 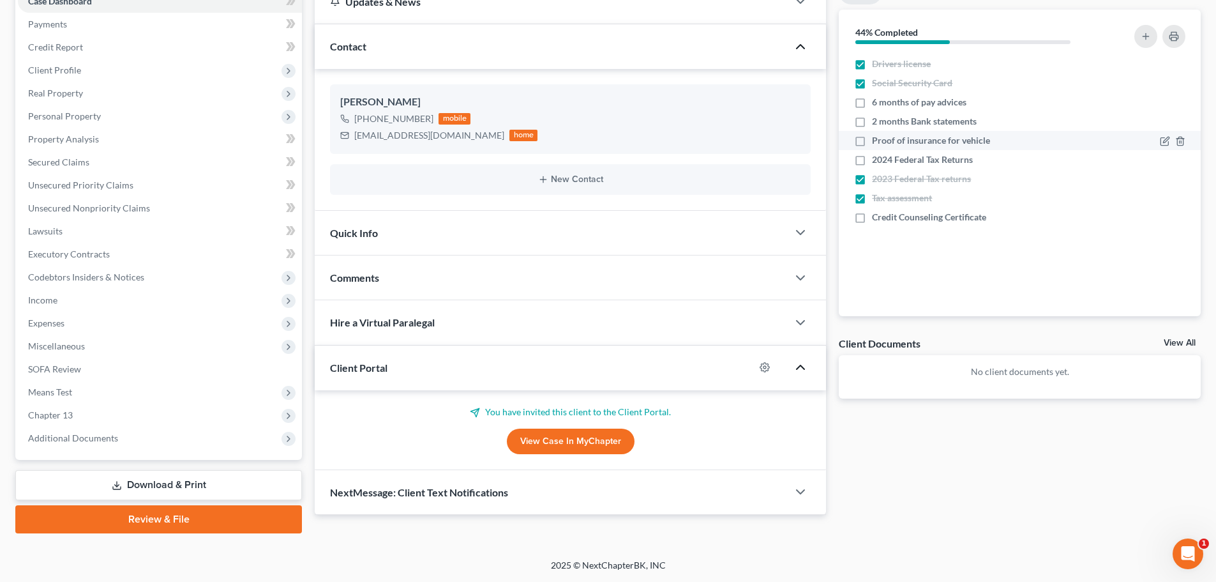 I want to click on a: View Case in MyChapter, so click(x=571, y=441).